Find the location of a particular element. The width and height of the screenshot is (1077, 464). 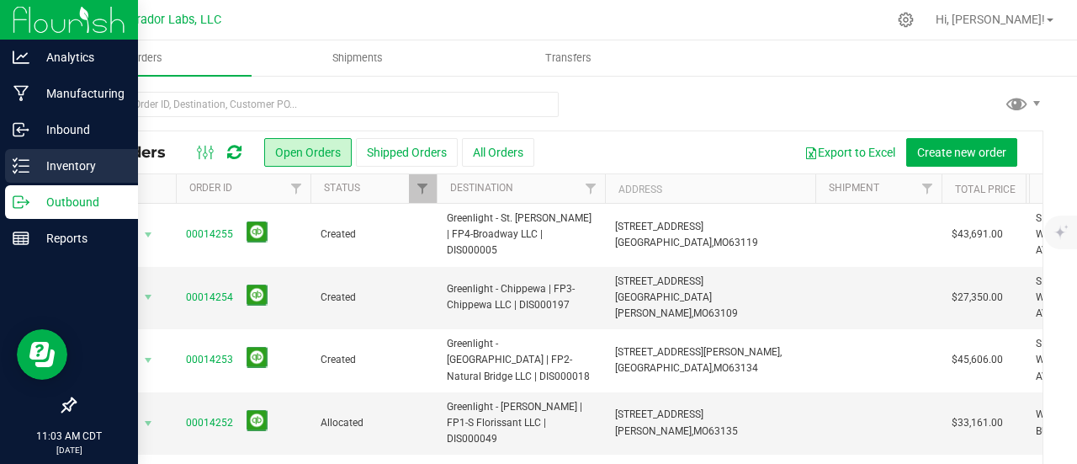

a: Orders is located at coordinates (146, 58).